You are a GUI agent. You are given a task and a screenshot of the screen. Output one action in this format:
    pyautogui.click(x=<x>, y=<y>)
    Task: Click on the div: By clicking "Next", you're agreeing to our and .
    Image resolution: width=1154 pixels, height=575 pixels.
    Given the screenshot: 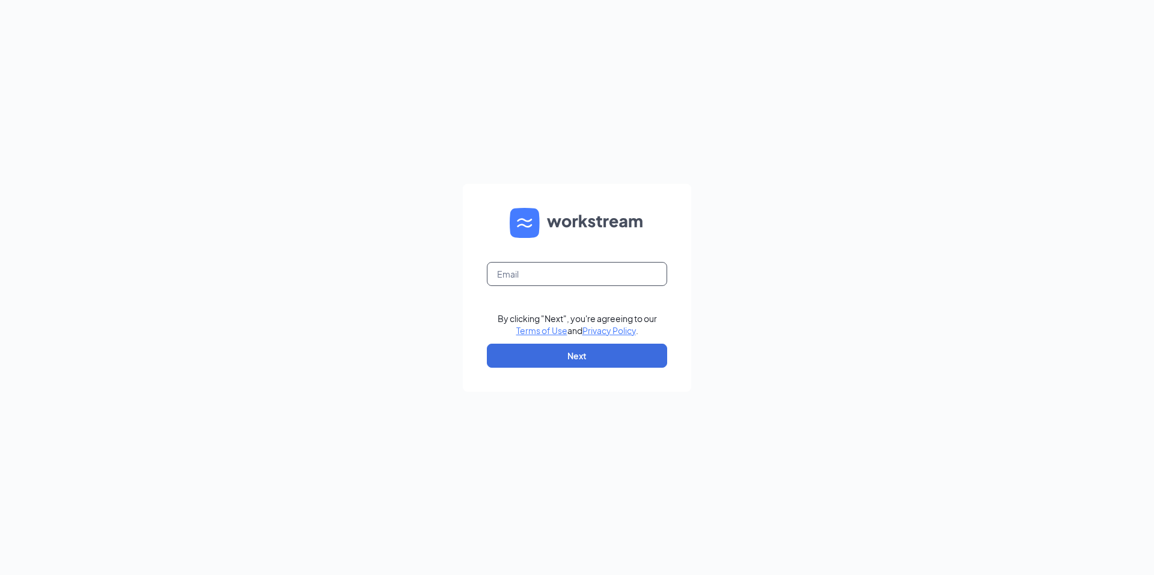 What is the action you would take?
    pyautogui.click(x=577, y=324)
    